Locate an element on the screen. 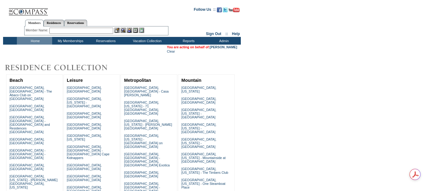  a: Sign Out is located at coordinates (214, 34).